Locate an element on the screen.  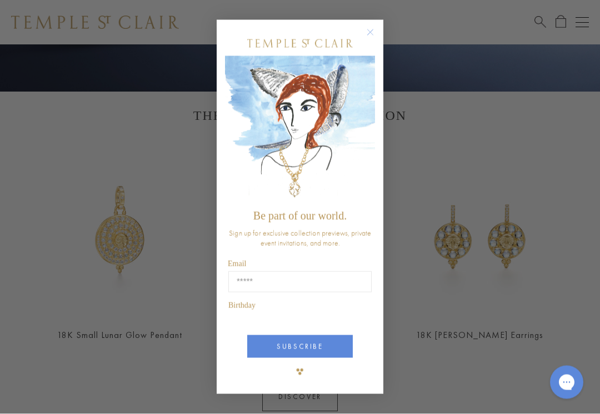
input: Email is located at coordinates (300, 282).